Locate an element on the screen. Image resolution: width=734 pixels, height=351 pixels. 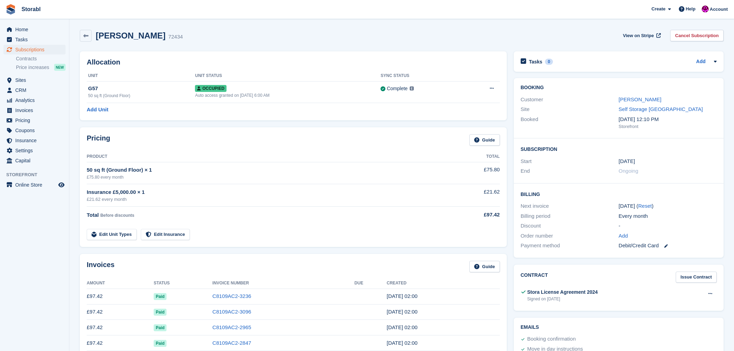
span: Storefront is located at coordinates (37, 175).